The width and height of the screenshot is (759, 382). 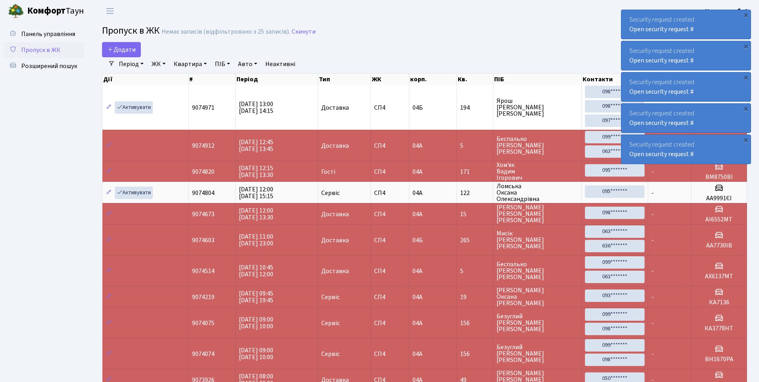 What do you see at coordinates (475, 214) in the screenshot?
I see `span: 15` at bounding box center [475, 214].